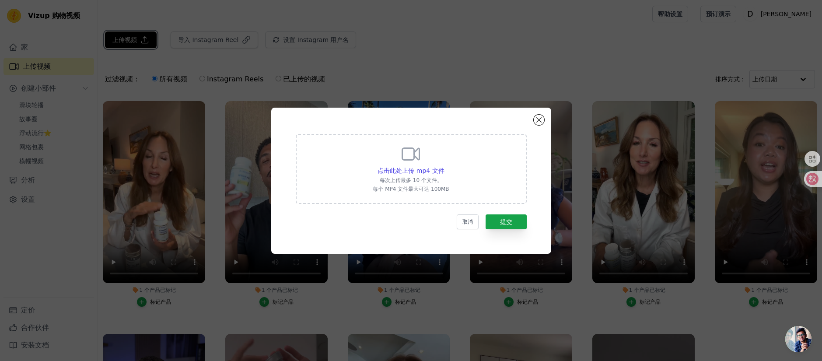  What do you see at coordinates (539, 120) in the screenshot?
I see `button: 关闭模式` at bounding box center [539, 120].